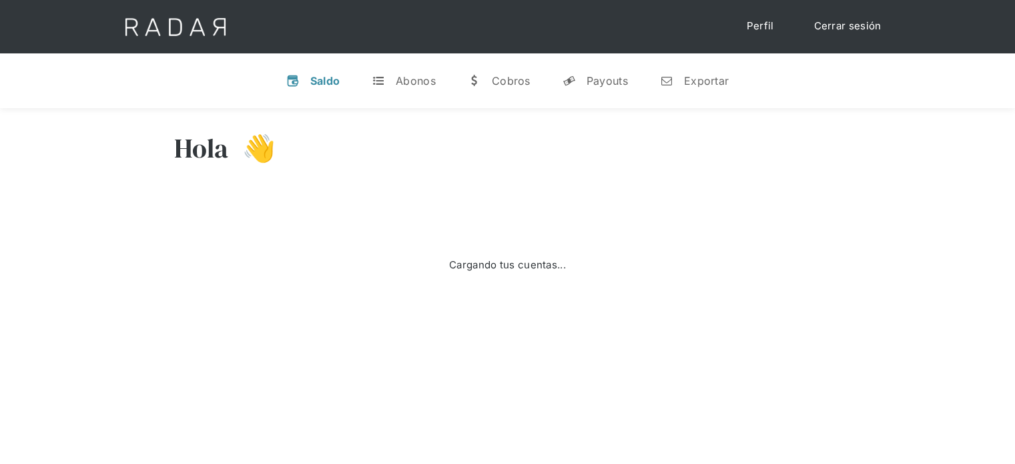  What do you see at coordinates (325, 81) in the screenshot?
I see `div: Saldo` at bounding box center [325, 81].